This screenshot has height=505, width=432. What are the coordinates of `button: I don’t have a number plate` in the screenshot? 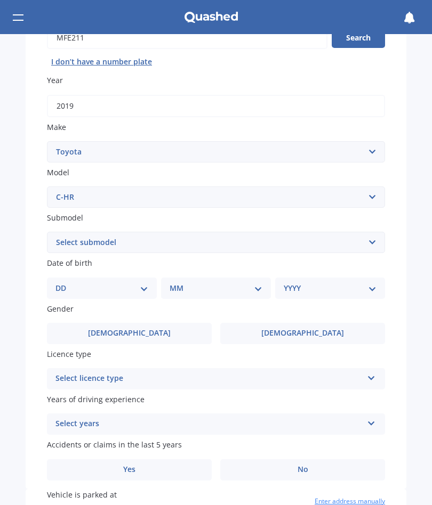 It's located at (101, 62).